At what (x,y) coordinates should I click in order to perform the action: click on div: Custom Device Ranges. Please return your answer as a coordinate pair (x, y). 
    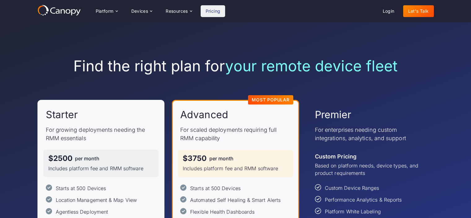
    Looking at the image, I should click on (352, 188).